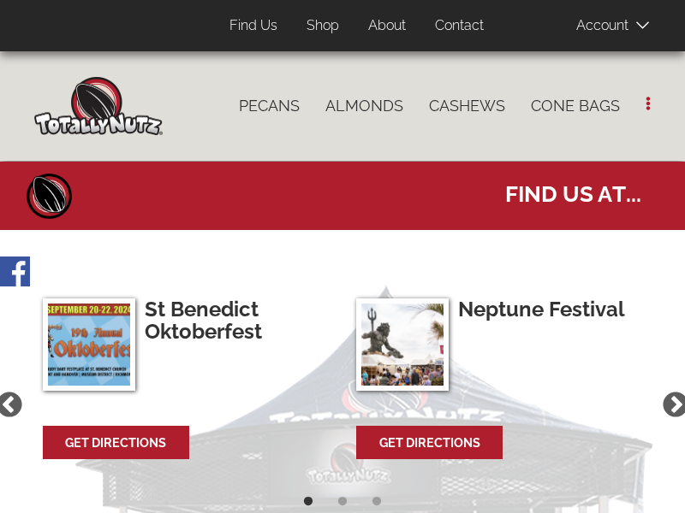 The image size is (685, 513). Describe the element at coordinates (50, 196) in the screenshot. I see `a: Home` at that location.